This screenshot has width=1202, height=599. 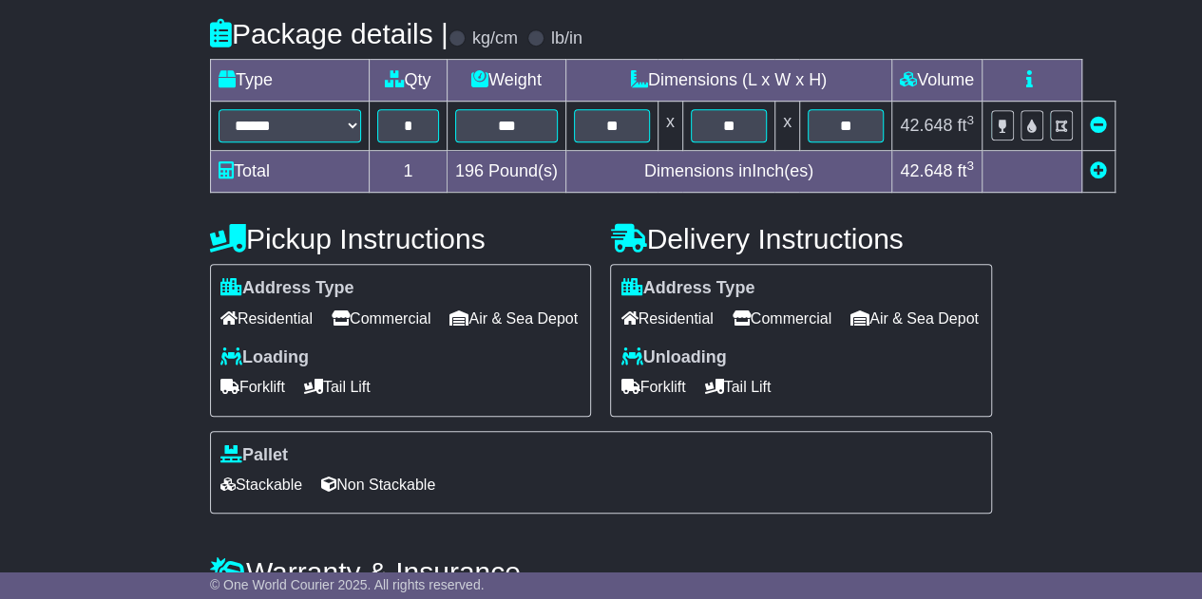 What do you see at coordinates (495, 39) in the screenshot?
I see `label: kg/cm` at bounding box center [495, 39].